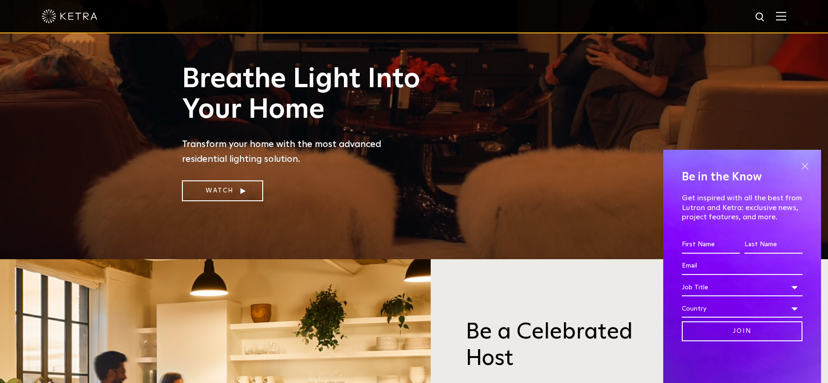  Describe the element at coordinates (781, 16) in the screenshot. I see `img: Hamburger%20Nav.svg` at that location.